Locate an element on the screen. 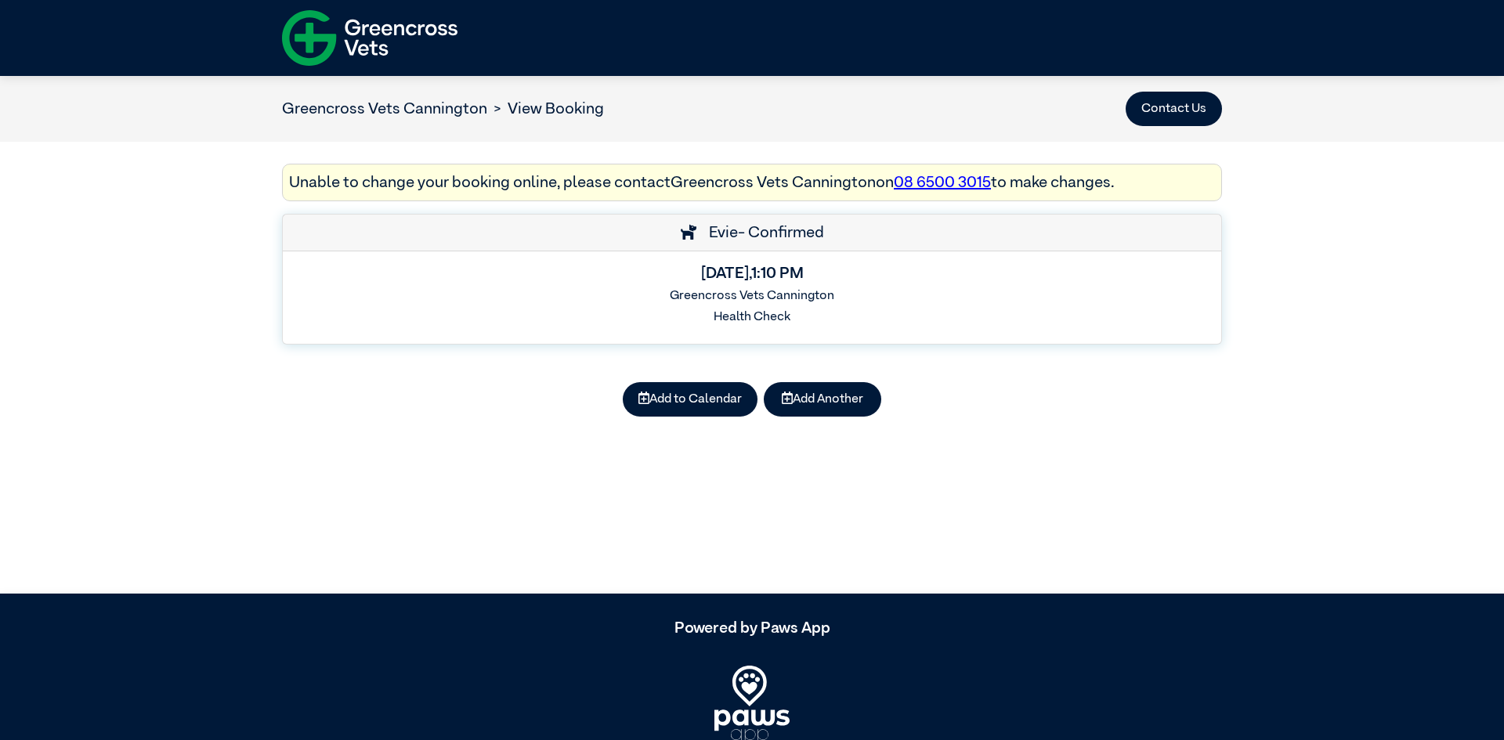 This screenshot has width=1504, height=740. div: Unable to change your booking online, please contact Greencross Vets Cannington on to make changes. is located at coordinates (752, 182).